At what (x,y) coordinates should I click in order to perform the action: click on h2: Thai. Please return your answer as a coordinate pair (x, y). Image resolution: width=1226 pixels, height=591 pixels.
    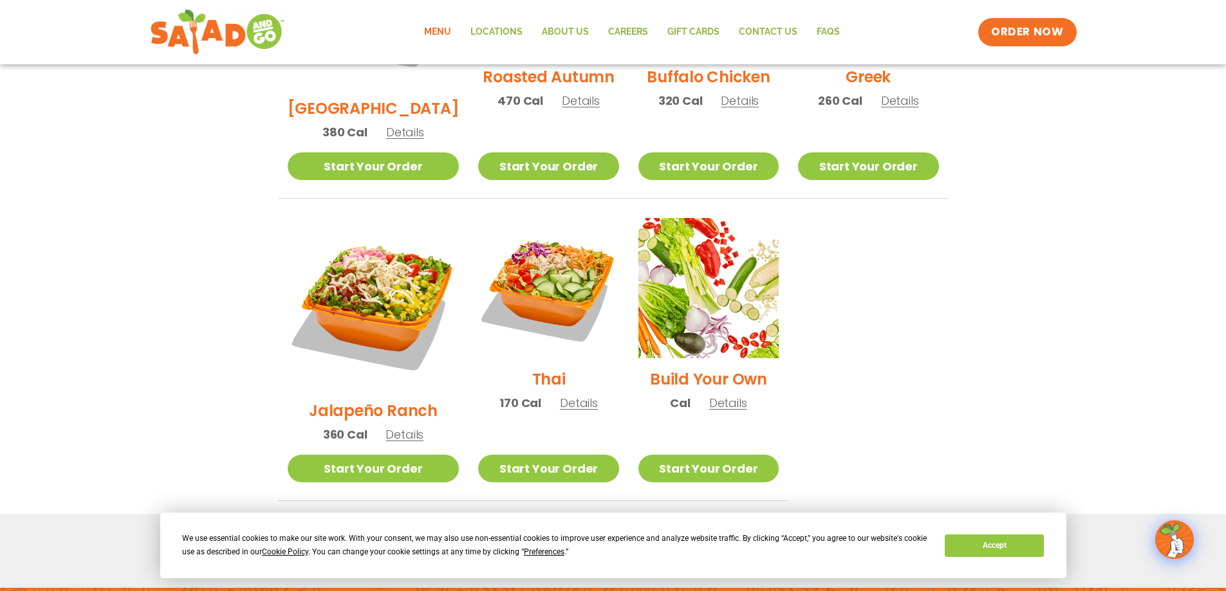
    Looking at the image, I should click on (549, 379).